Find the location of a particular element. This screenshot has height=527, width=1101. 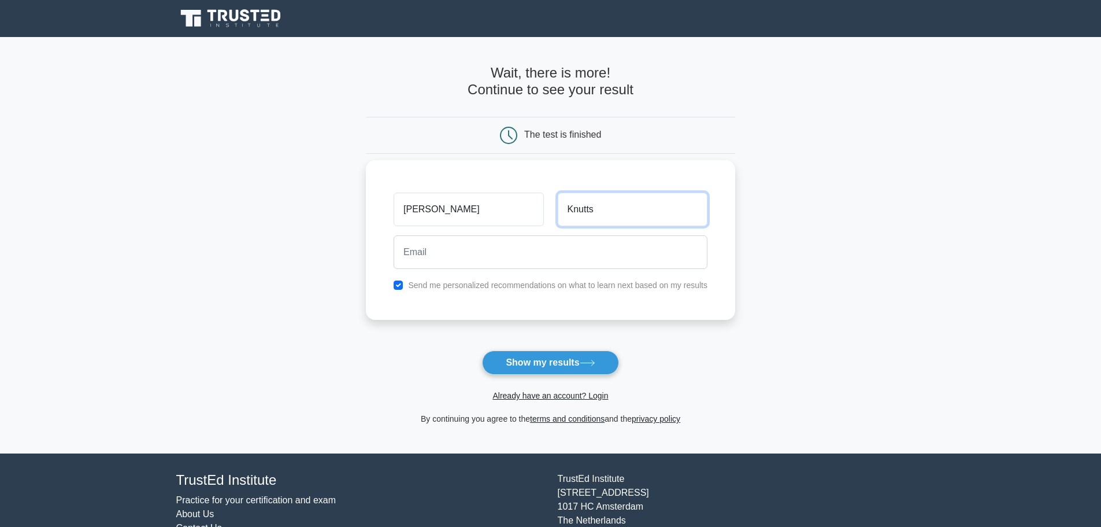

a: privacy policy is located at coordinates (656, 418).